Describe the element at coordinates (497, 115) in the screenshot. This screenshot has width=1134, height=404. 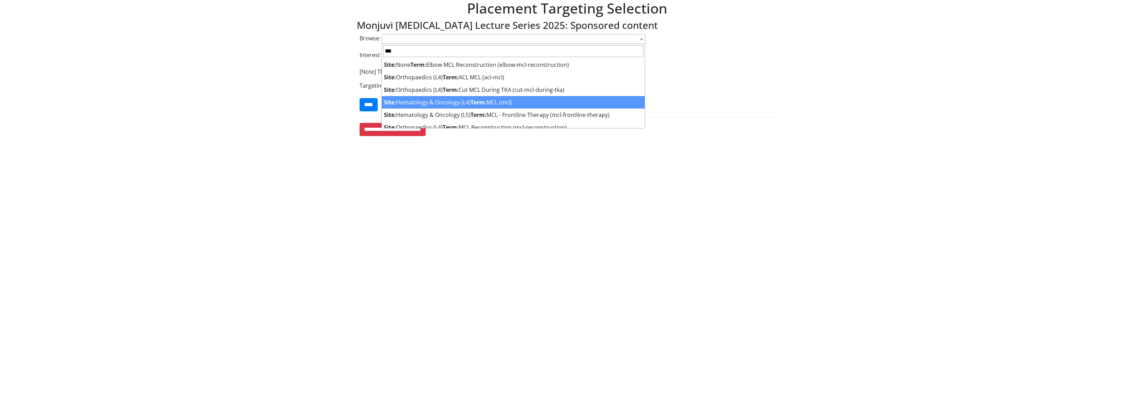
I see `span: Hematology & Oncology (L5) MCL - Frontline Therapy (mcl-frontline-therapy)` at that location.